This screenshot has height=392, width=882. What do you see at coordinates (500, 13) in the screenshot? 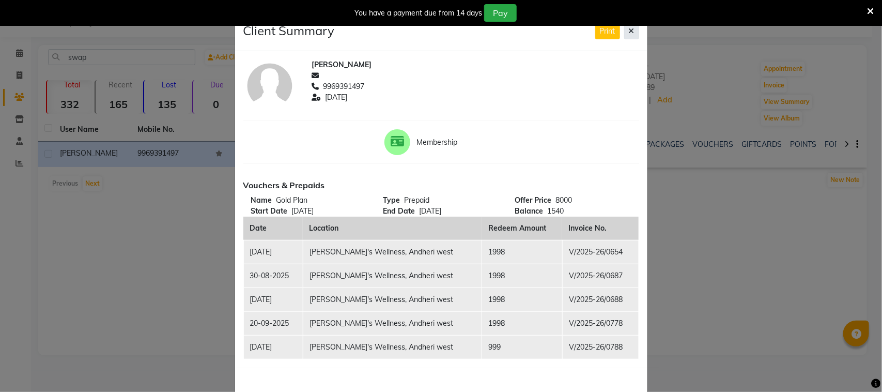
I see `button: Pay` at bounding box center [500, 13].